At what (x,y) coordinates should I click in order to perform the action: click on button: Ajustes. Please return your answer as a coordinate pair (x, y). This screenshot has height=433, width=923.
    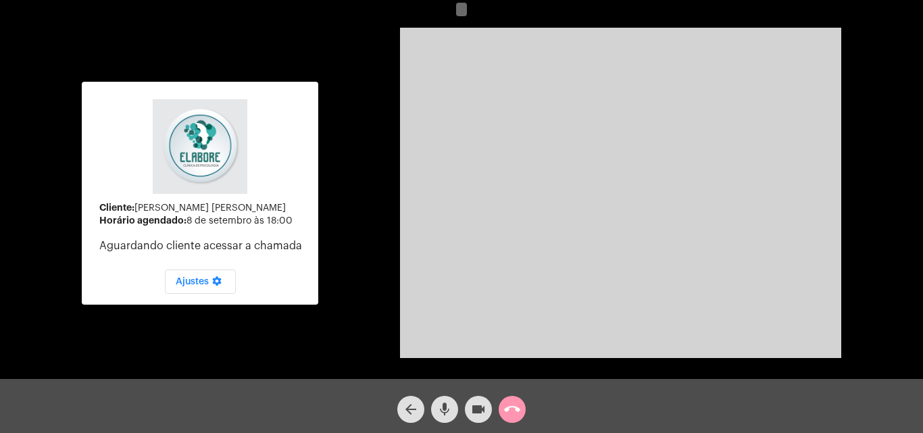
    Looking at the image, I should click on (200, 282).